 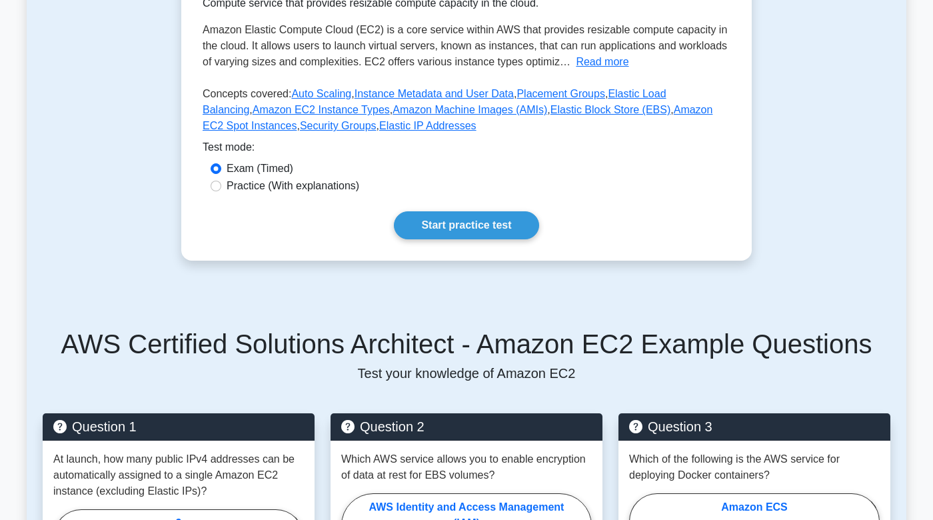 What do you see at coordinates (321, 93) in the screenshot?
I see `a: Auto Scaling` at bounding box center [321, 93].